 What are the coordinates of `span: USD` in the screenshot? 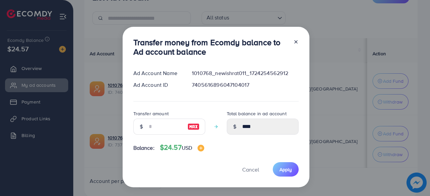 It's located at (187, 148).